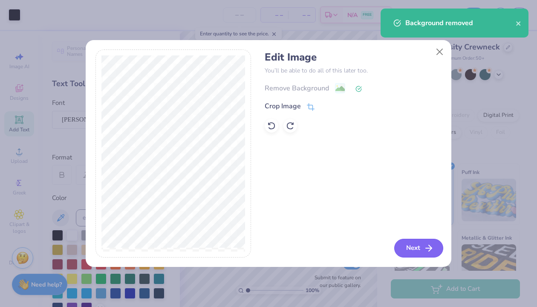 Image resolution: width=537 pixels, height=307 pixels. I want to click on button: close, so click(519, 23).